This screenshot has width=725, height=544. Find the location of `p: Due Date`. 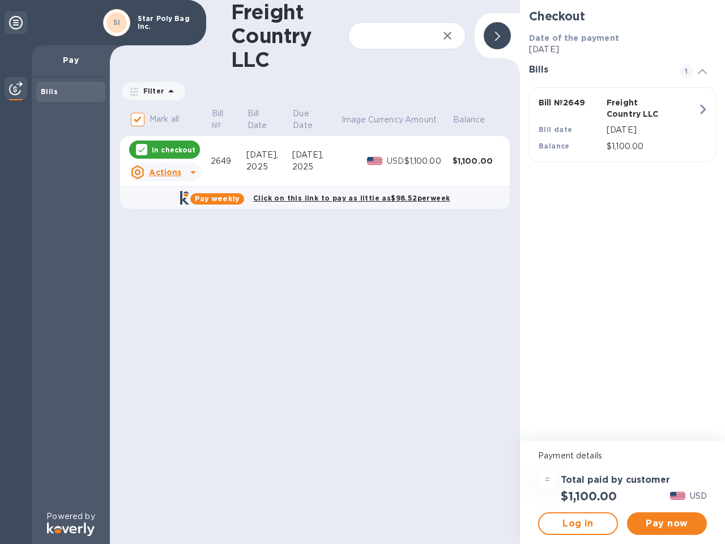

p: Due Date is located at coordinates (309, 119).